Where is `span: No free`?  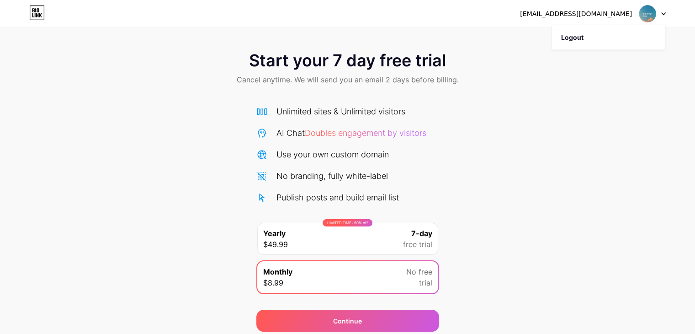
span: No free is located at coordinates (419, 271).